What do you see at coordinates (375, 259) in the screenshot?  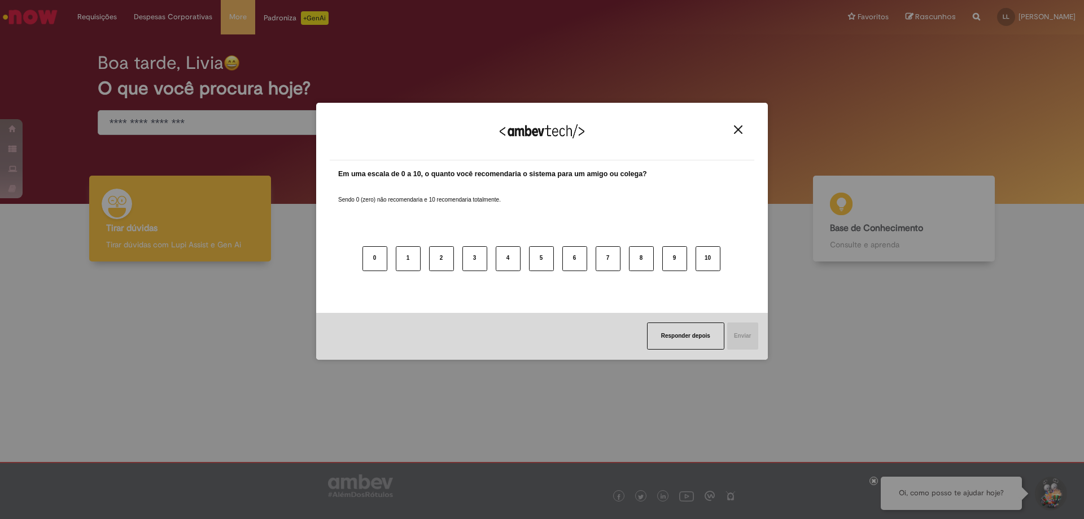 I see `button: 0` at bounding box center [375, 259].